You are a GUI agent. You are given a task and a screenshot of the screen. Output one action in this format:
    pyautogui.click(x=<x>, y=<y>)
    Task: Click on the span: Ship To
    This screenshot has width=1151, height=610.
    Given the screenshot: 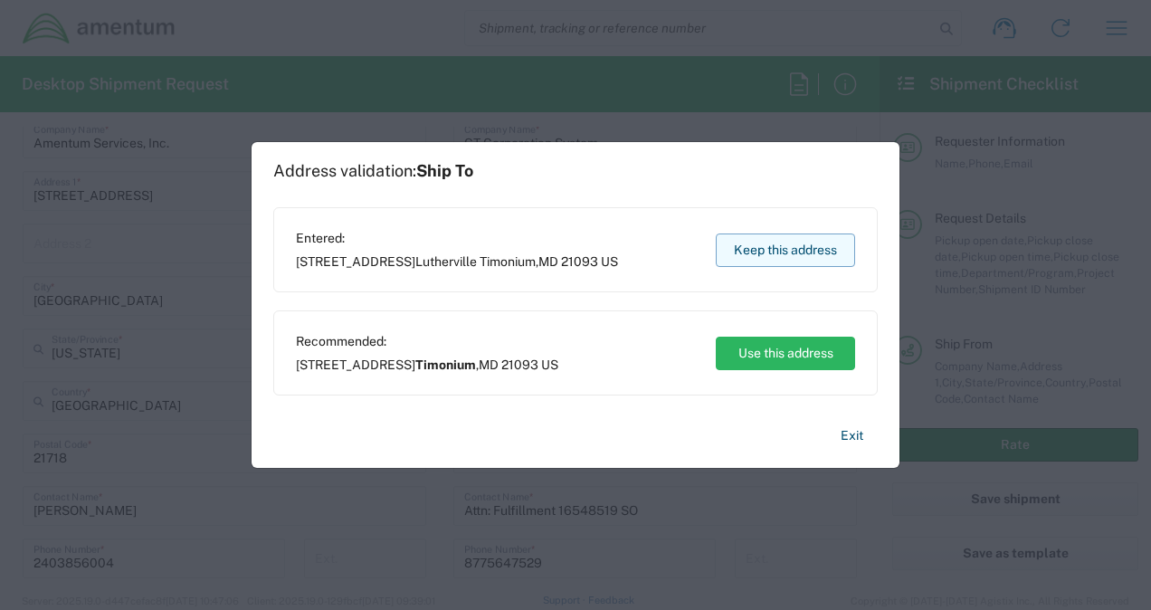 What is the action you would take?
    pyautogui.click(x=444, y=170)
    